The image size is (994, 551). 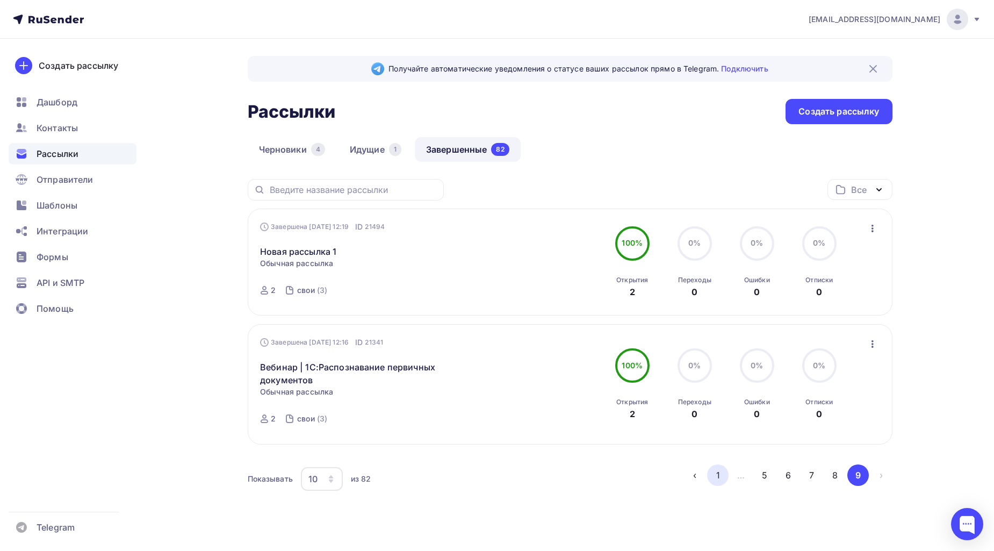 I want to click on button: Go to page 1, so click(x=718, y=475).